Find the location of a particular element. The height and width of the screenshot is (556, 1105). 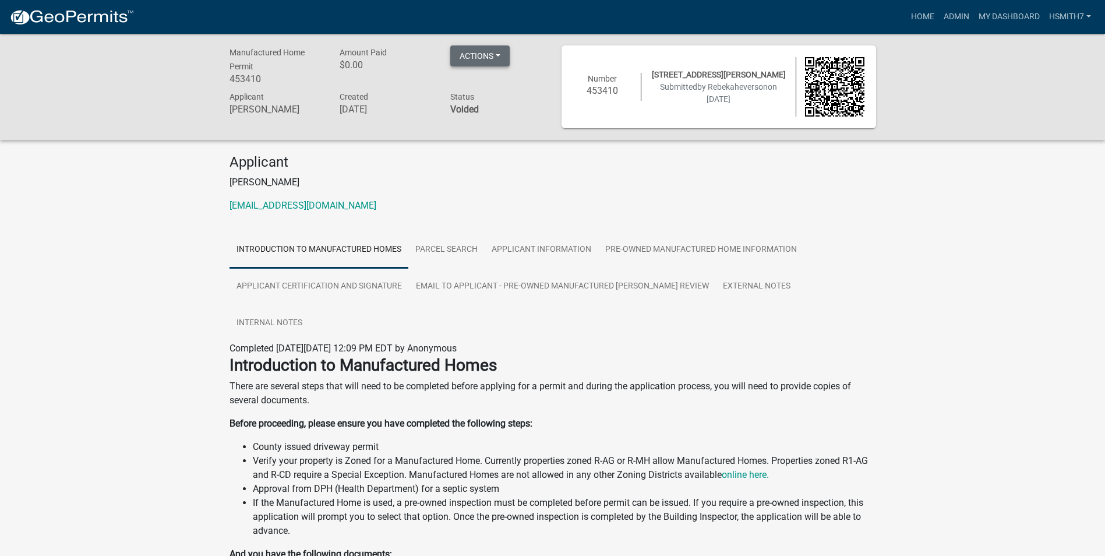

a: Introduction to Manufactured Homes is located at coordinates (319, 250).